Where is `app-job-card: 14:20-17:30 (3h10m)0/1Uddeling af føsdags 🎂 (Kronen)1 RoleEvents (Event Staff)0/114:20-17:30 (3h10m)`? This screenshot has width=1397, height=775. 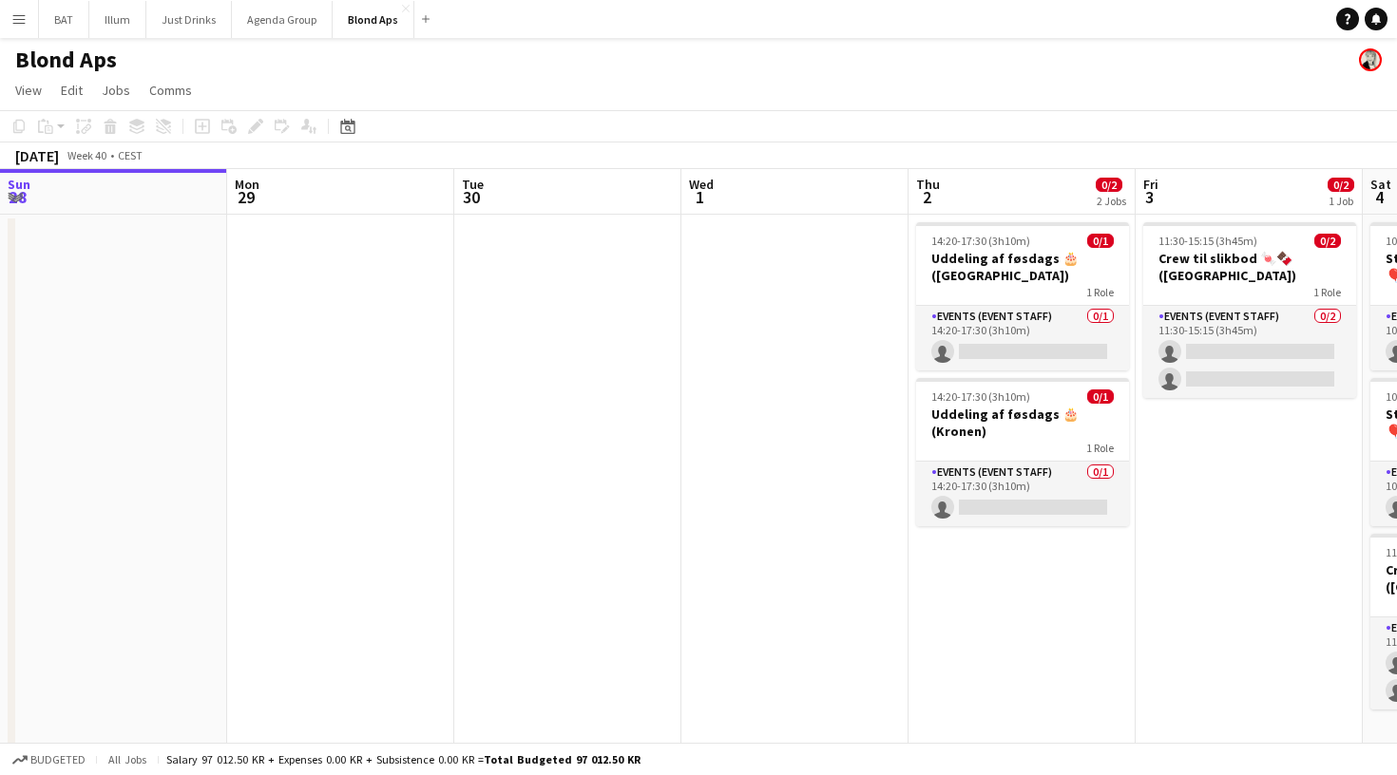 app-job-card: 14:20-17:30 (3h10m)0/1Uddeling af føsdags 🎂 (Kronen)1 RoleEvents (Event Staff)0/114:20-17:30 (3h10m) is located at coordinates (1022, 452).